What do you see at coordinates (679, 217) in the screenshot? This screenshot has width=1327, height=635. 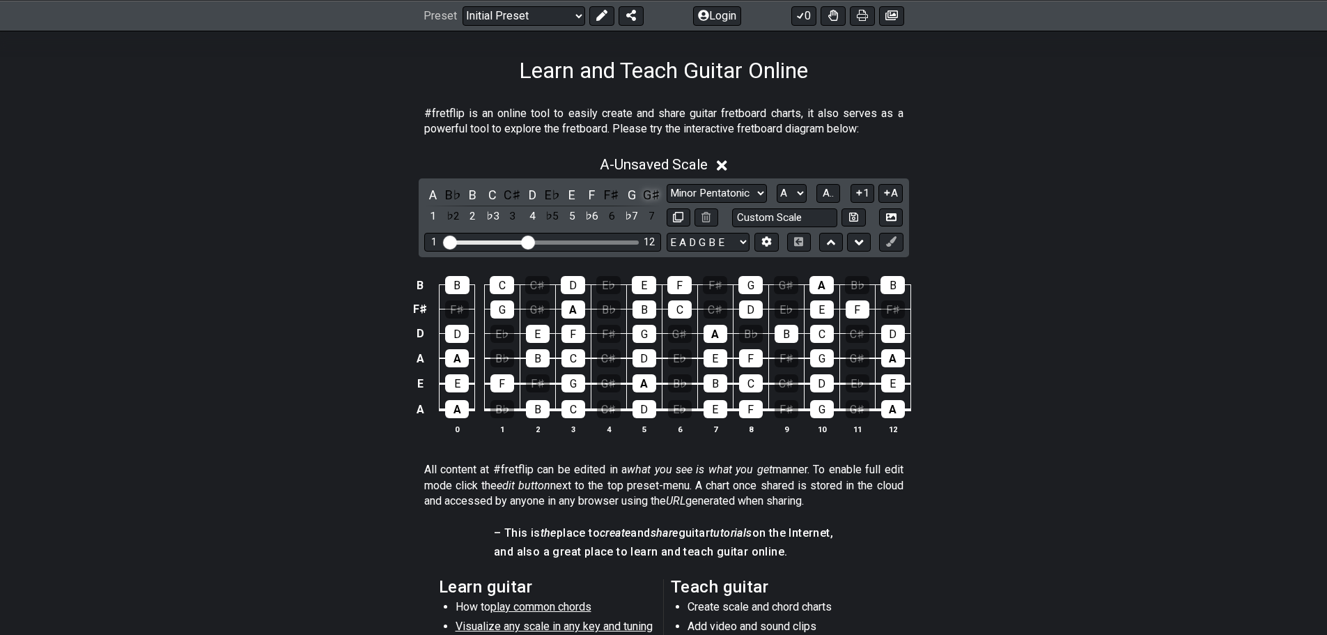 I see `button: Copy` at bounding box center [679, 217].